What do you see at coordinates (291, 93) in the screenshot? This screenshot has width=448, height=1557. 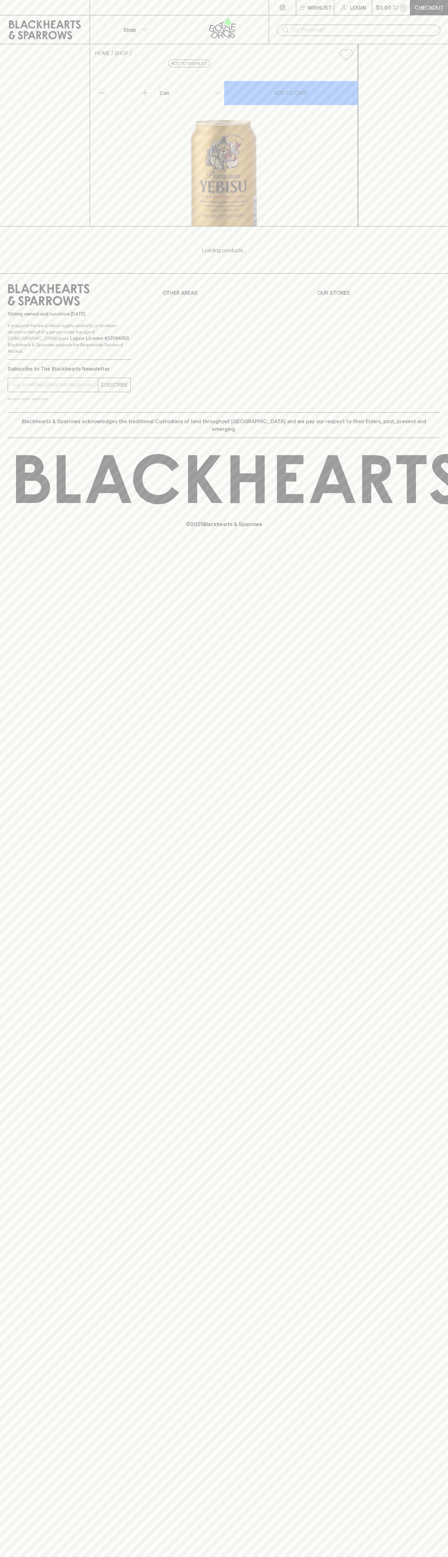 I see `p: ADD TO CART` at bounding box center [291, 93].